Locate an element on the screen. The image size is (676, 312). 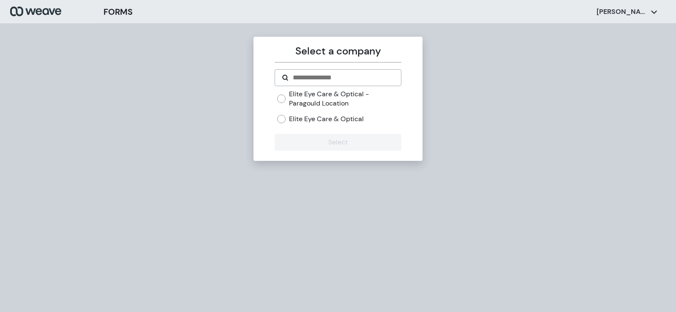
label: Elite Eye Care & Optical - Paragould Location is located at coordinates (345, 98).